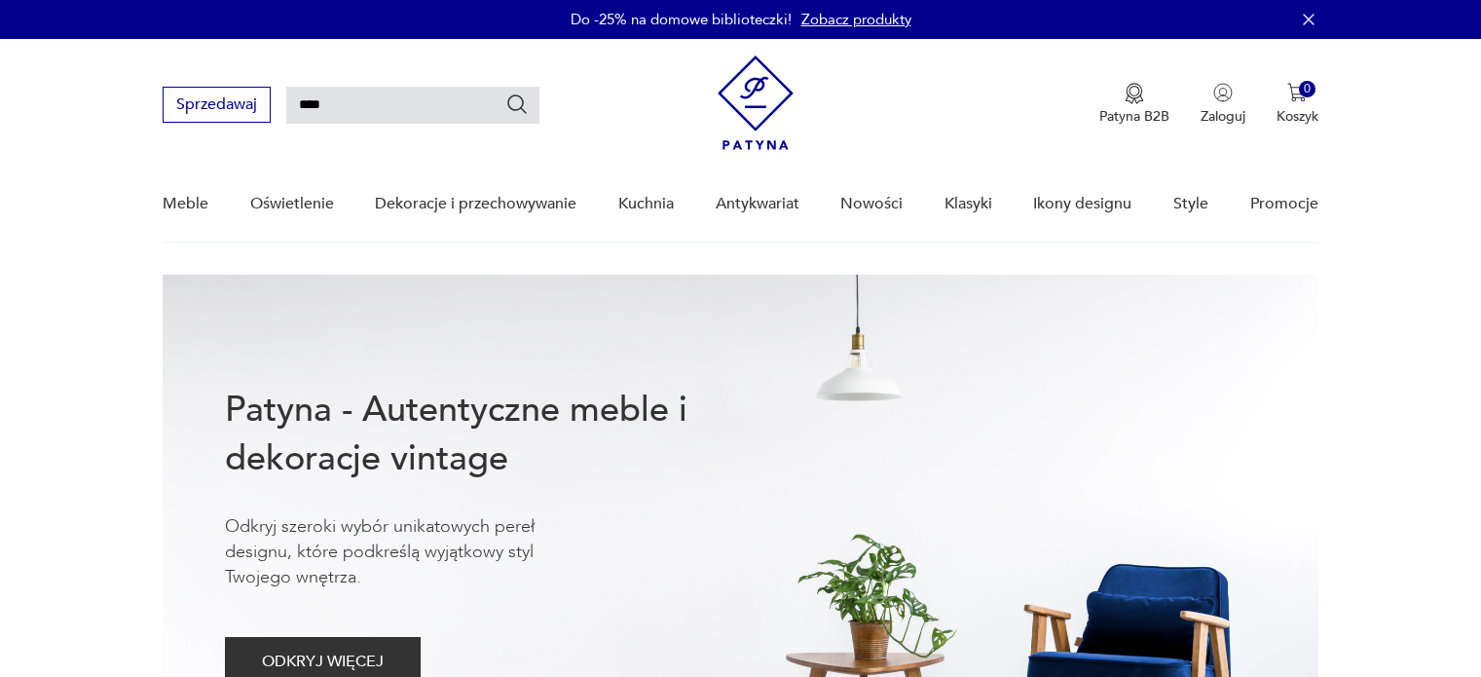 The width and height of the screenshot is (1481, 677). What do you see at coordinates (1223, 92) in the screenshot?
I see `img: Ikonka użytkownika` at bounding box center [1223, 92].